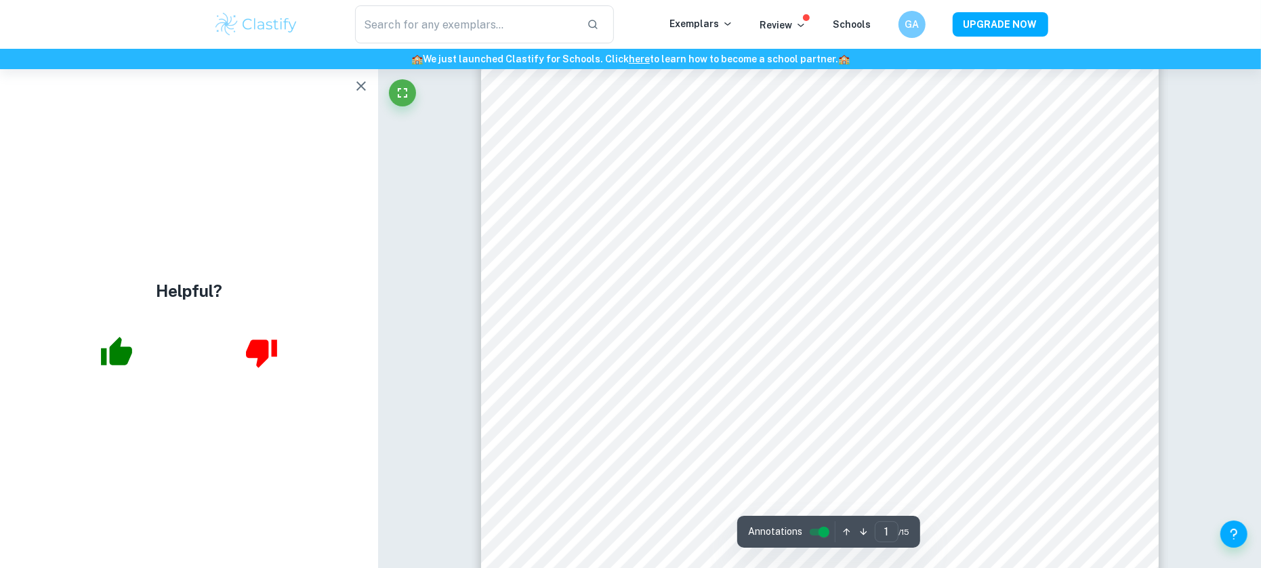 The image size is (1261, 568). I want to click on button: GA, so click(912, 24).